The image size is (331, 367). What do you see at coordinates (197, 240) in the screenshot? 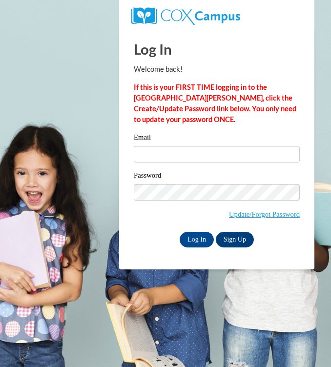
I see `input: Log In` at bounding box center [197, 240].